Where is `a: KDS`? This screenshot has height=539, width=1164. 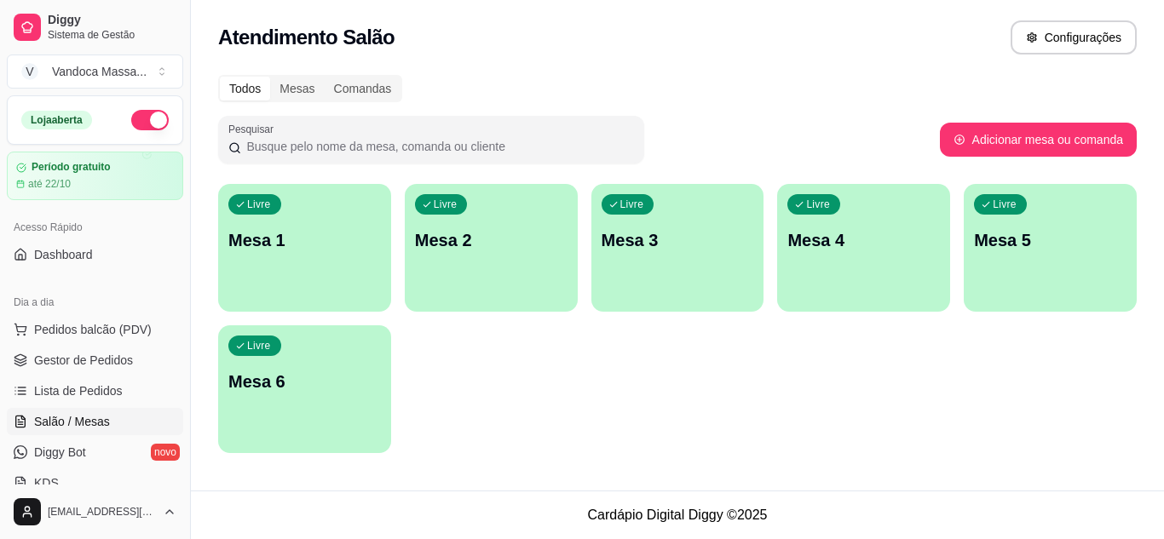 a: KDS is located at coordinates (95, 483).